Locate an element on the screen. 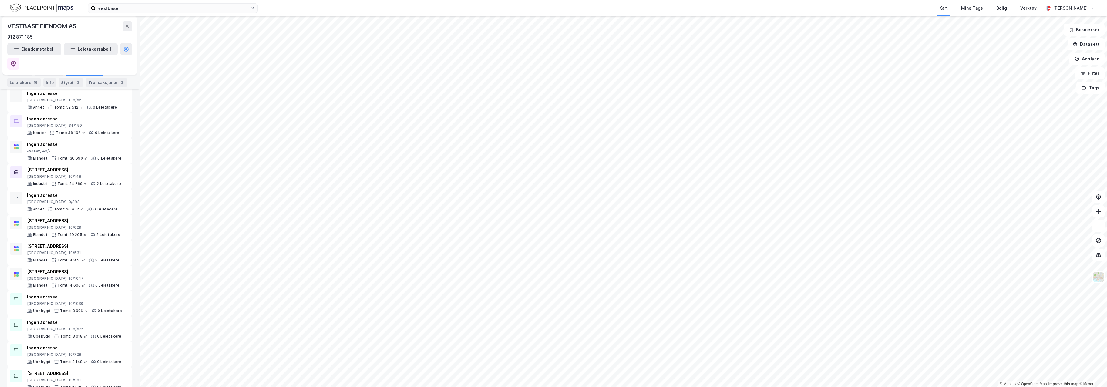  div: Leietakere is located at coordinates (24, 83).